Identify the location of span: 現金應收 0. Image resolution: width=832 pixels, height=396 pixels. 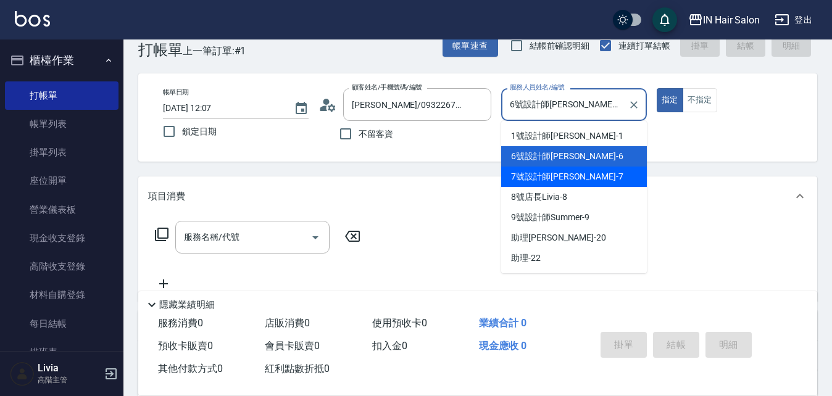
(503, 346).